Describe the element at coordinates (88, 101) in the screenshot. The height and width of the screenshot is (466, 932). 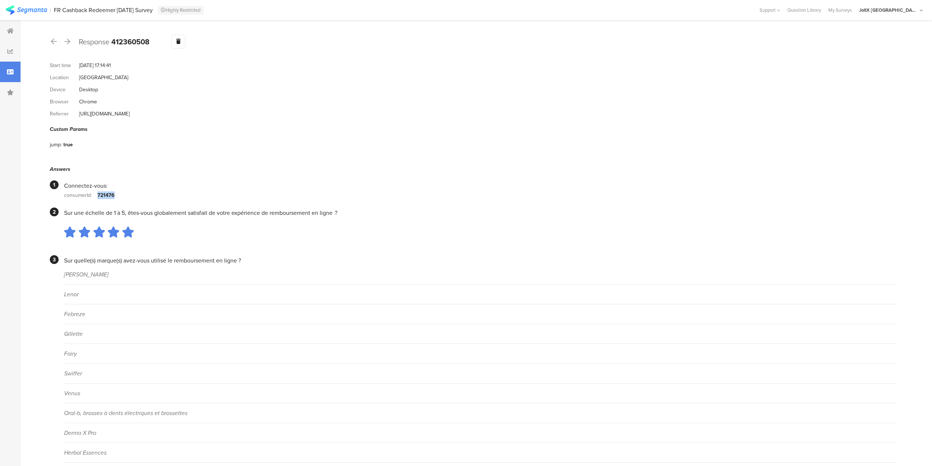
I see `div: Chrome` at that location.